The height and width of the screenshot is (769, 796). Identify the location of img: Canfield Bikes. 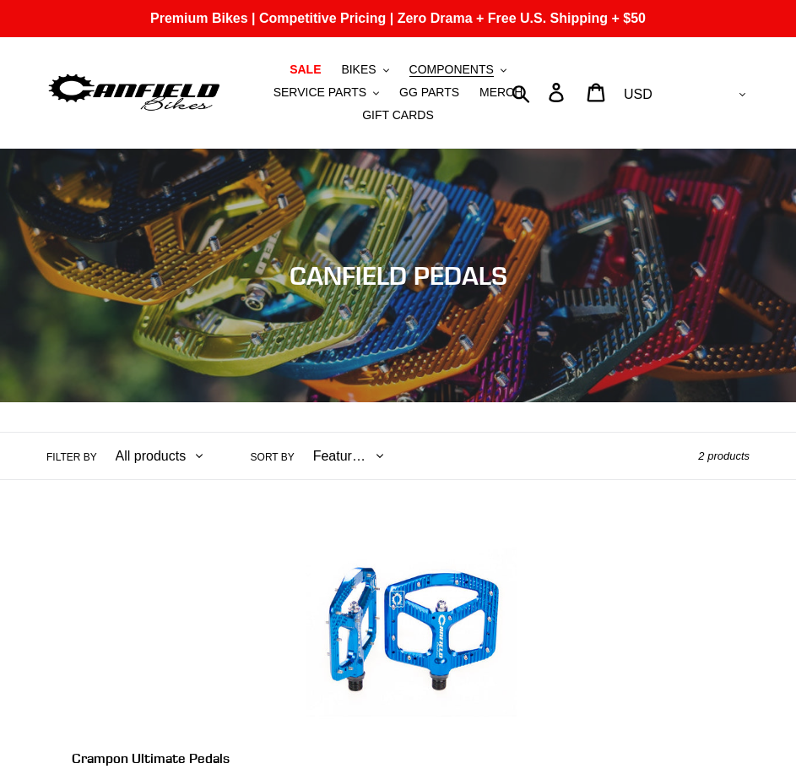
(134, 92).